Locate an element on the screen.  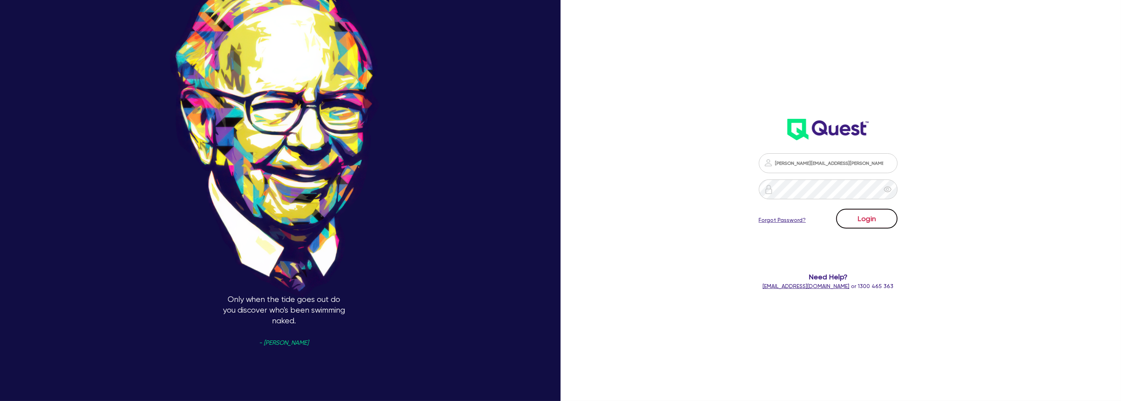
a: Forgot Password? is located at coordinates (782, 220).